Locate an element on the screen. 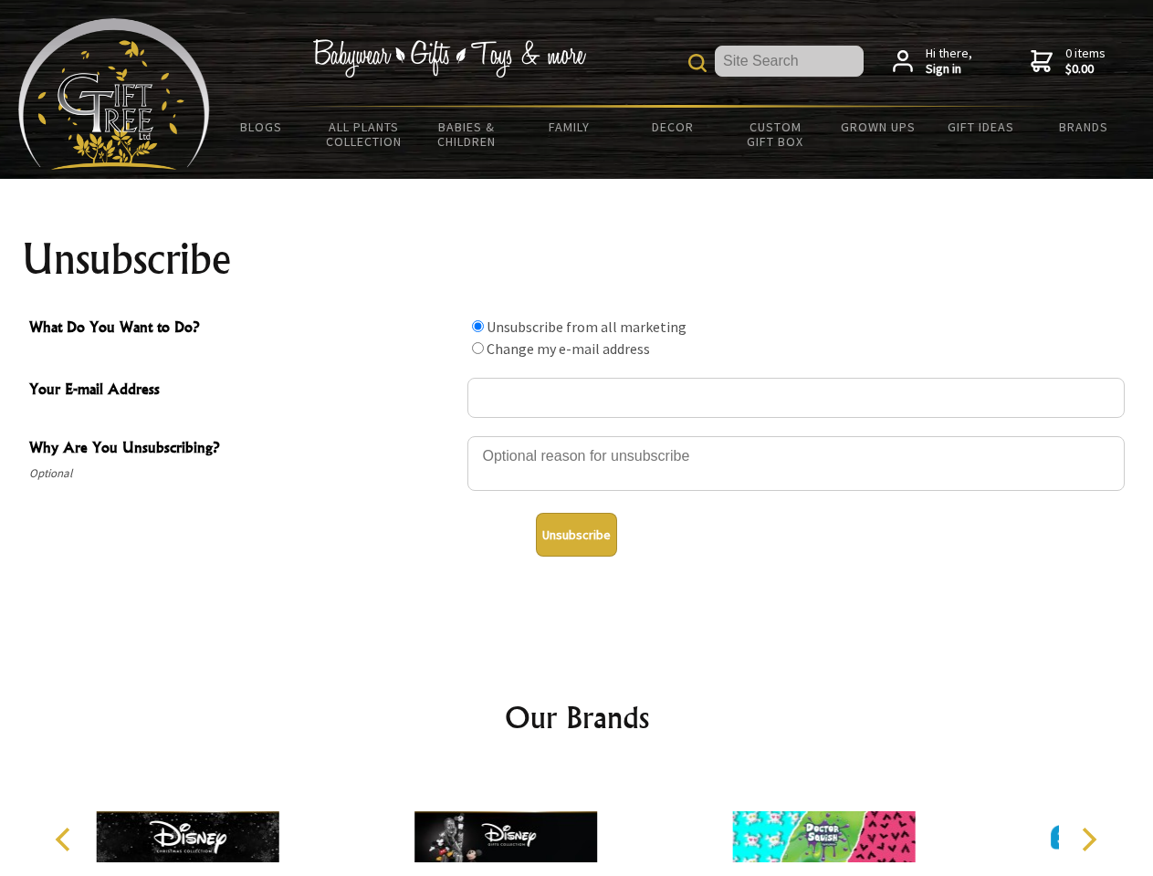  span: Optional is located at coordinates (244, 474).